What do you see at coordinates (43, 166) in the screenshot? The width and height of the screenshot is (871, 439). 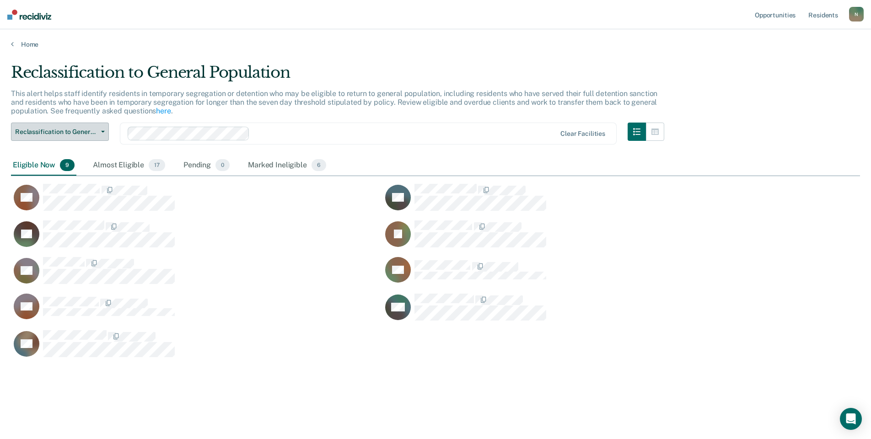 I see `div: Eligible Now9` at bounding box center [43, 166].